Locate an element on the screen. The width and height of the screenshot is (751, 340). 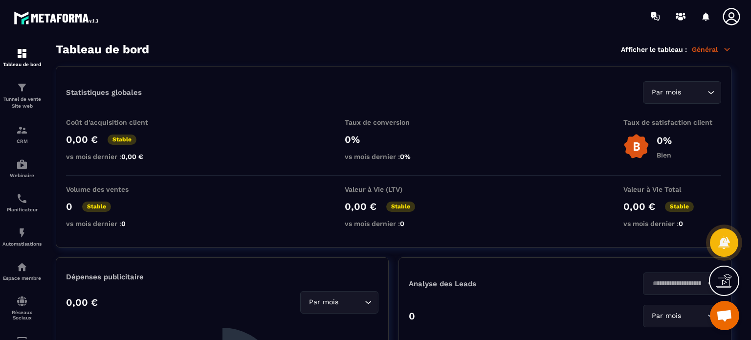
a: automationsautomationsAutomatisations is located at coordinates (22, 236).